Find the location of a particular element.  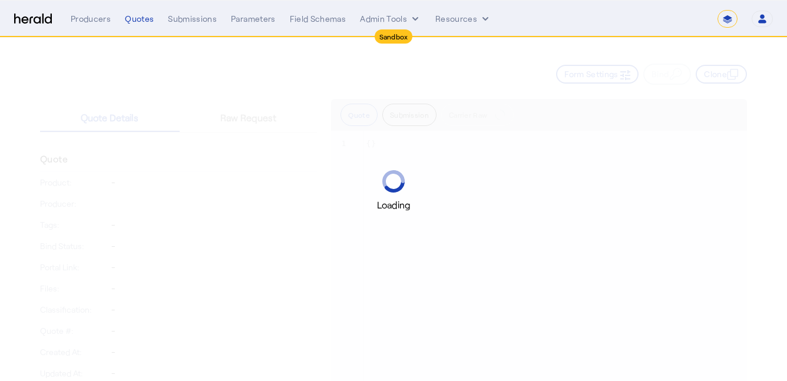

button: Resources dropdown menu is located at coordinates (463, 19).